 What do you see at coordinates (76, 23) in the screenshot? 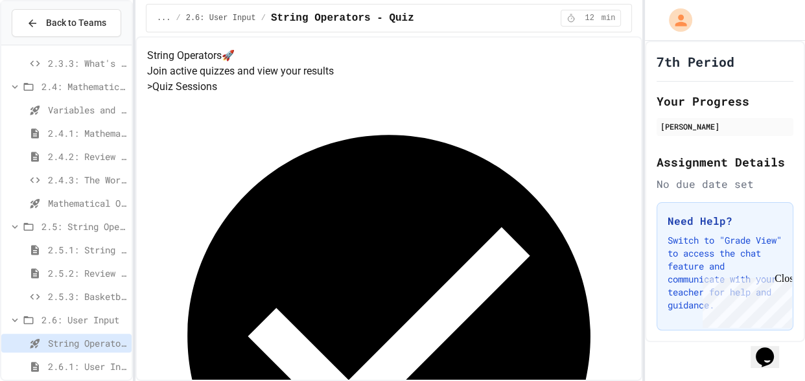
I see `span: Back to Teams` at bounding box center [76, 23].